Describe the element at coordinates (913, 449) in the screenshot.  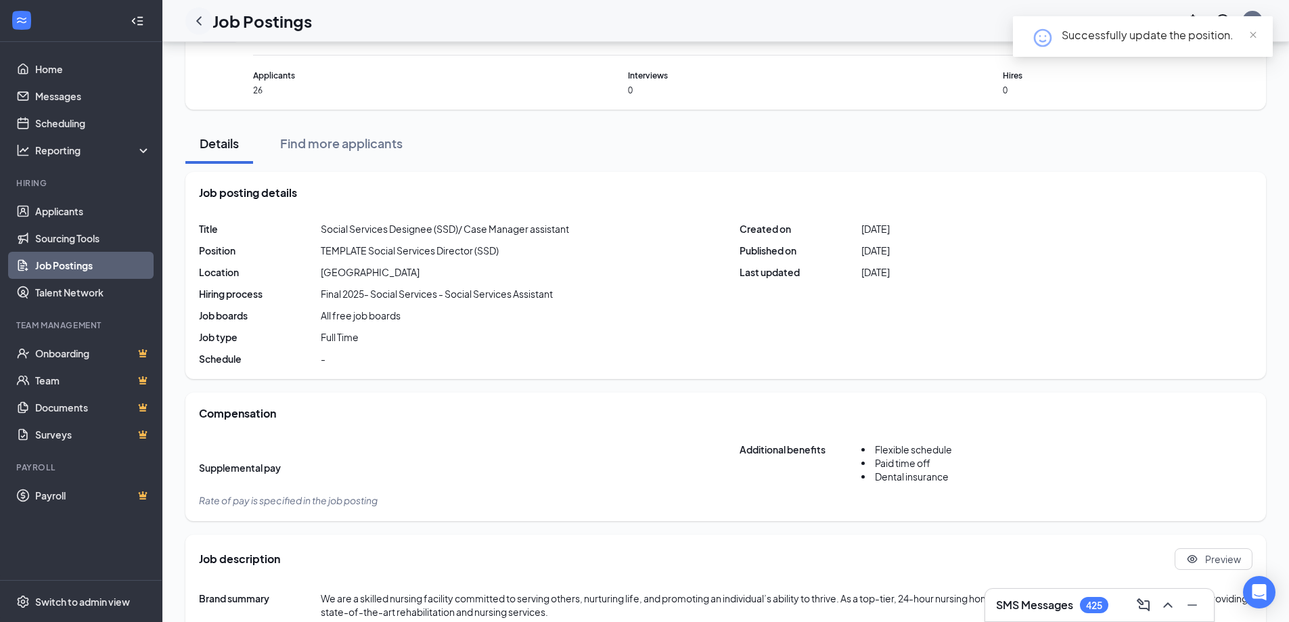
I see `span: Flexible schedule` at that location.